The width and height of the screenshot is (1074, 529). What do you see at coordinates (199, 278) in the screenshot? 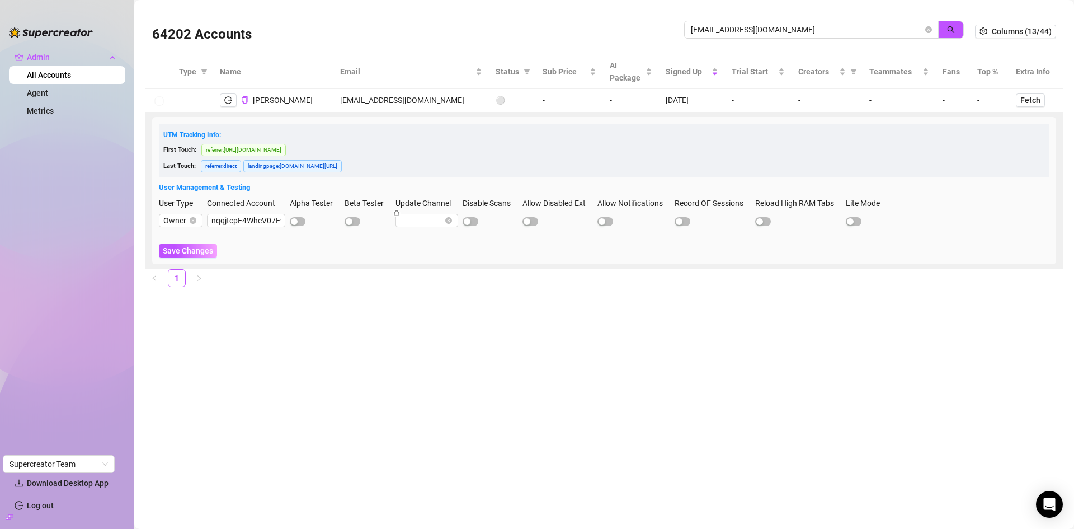
I see `span: right` at bounding box center [199, 278].